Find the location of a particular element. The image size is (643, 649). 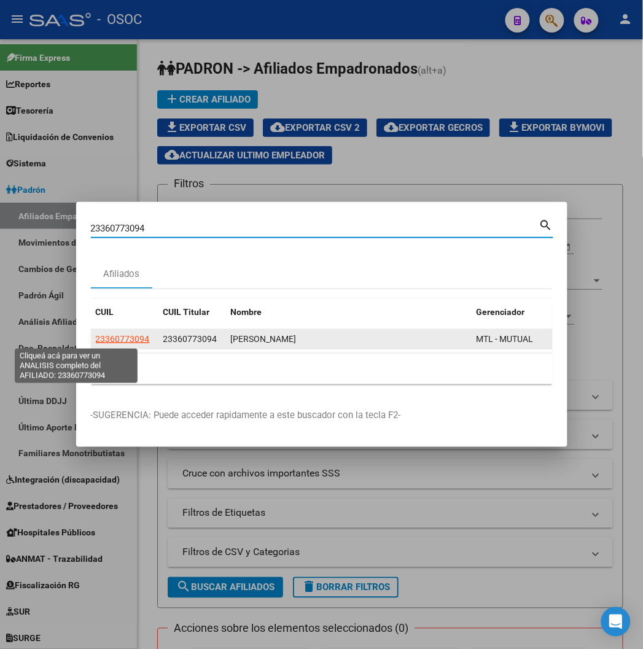

div: Afiliados is located at coordinates (121, 274).